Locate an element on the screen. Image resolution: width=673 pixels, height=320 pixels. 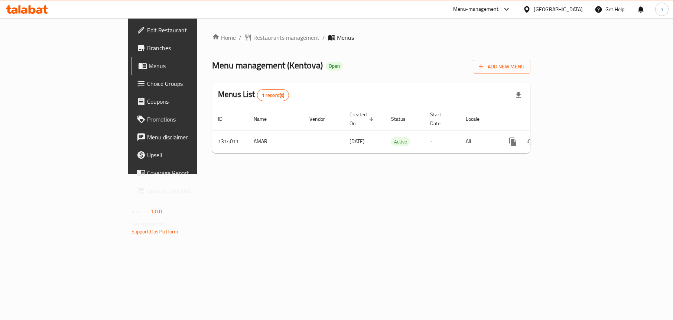
a: Support.OpsPlatform is located at coordinates (155, 232).